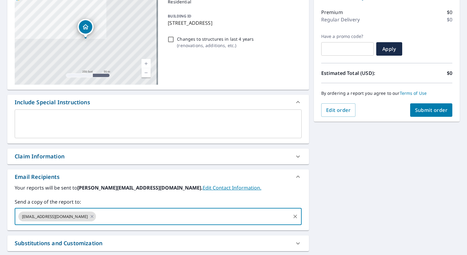 The image size is (467, 255). Describe the element at coordinates (179, 16) in the screenshot. I see `p: BUILDING ID` at that location.